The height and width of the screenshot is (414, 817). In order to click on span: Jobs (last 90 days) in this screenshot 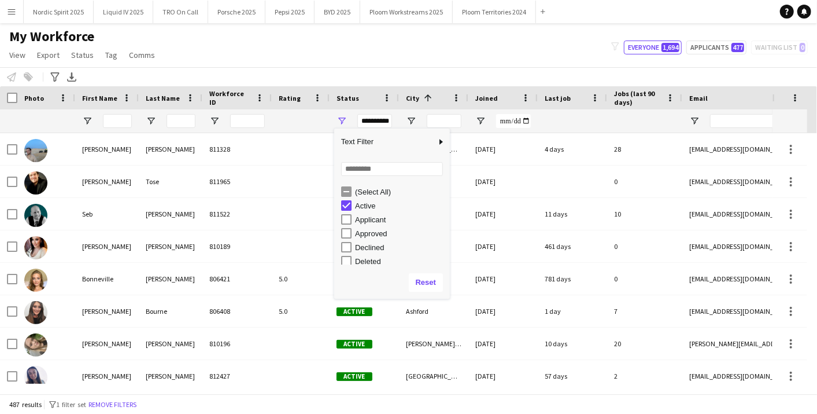, I will do `click(638, 98)`.